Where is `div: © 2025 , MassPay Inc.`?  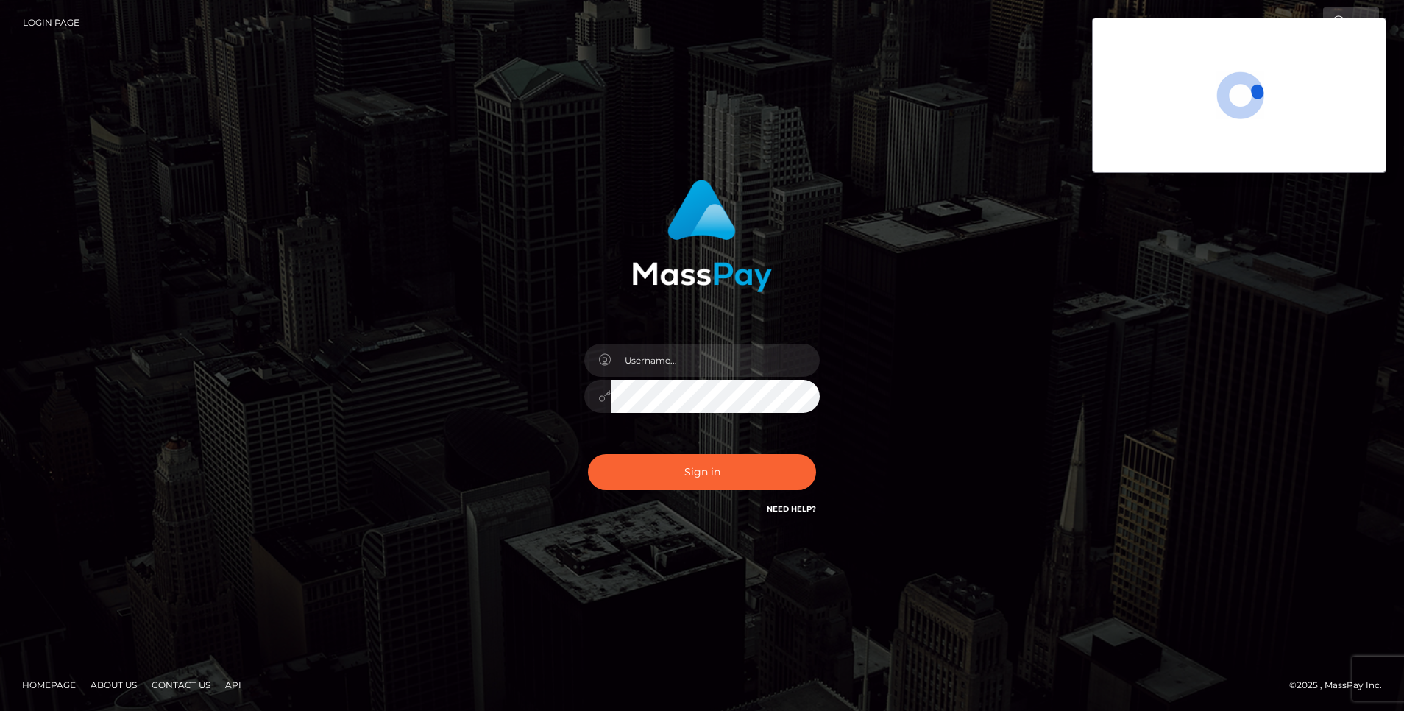
div: © 2025 , MassPay Inc. is located at coordinates (1340, 685).